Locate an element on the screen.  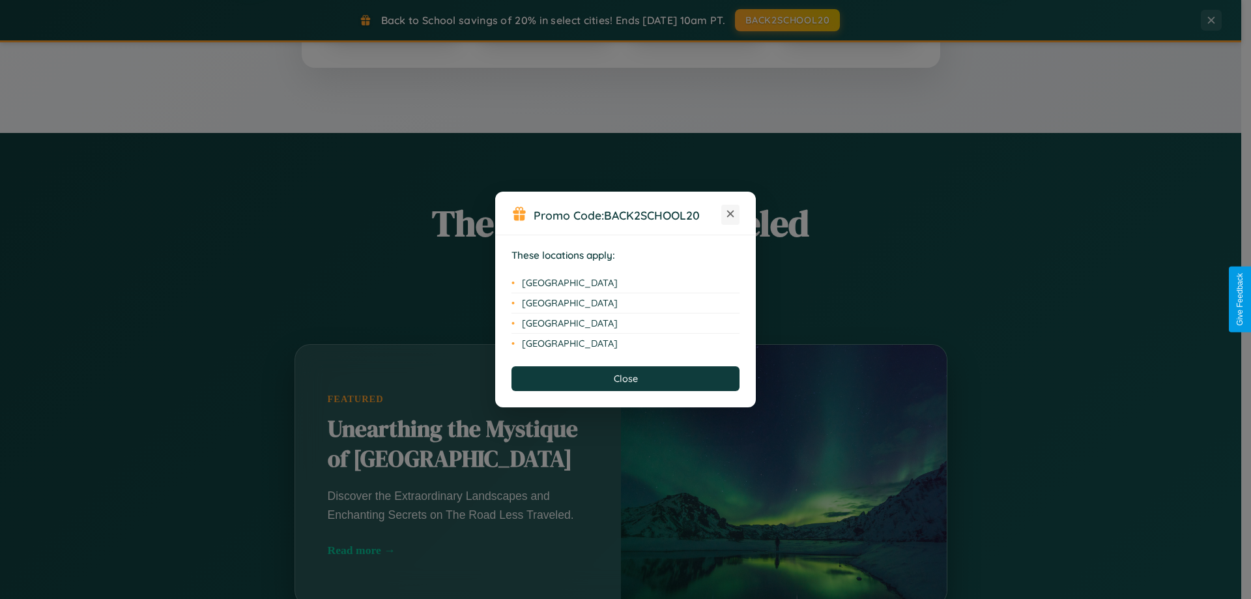
button: Close is located at coordinates (625, 378).